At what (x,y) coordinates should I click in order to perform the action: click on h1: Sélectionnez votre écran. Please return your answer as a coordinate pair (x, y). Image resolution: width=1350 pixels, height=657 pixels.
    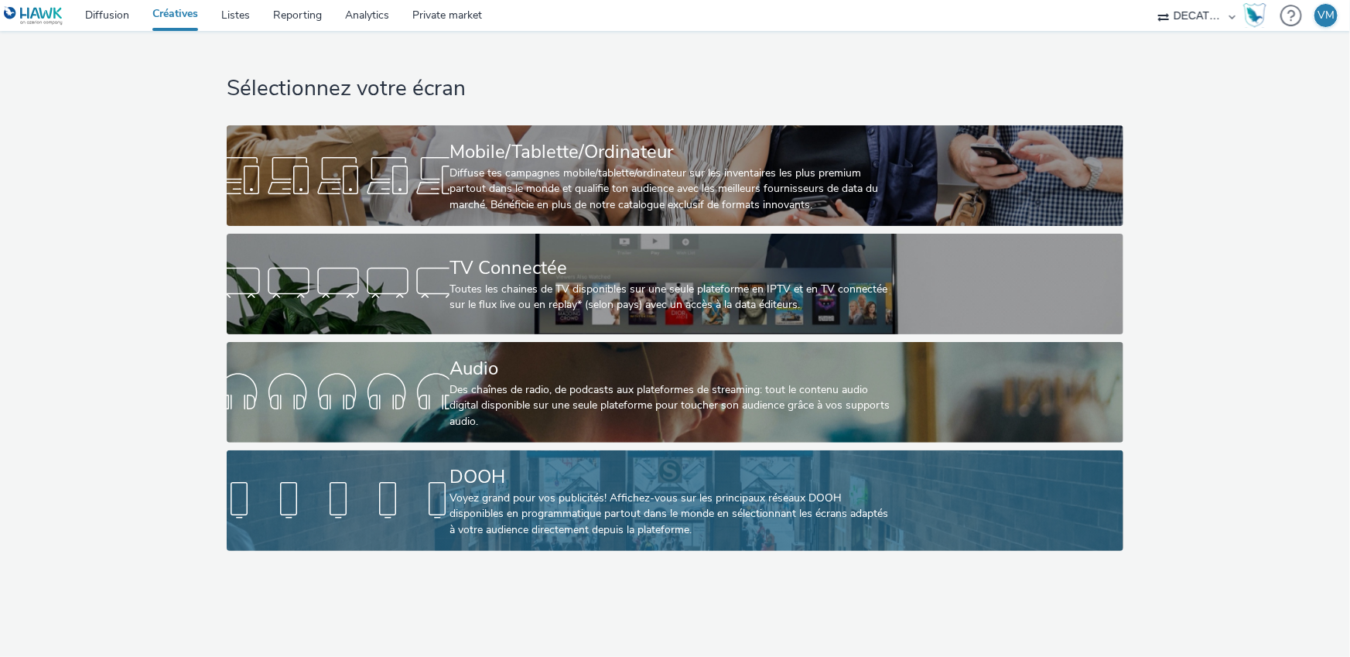
    Looking at the image, I should click on (675, 89).